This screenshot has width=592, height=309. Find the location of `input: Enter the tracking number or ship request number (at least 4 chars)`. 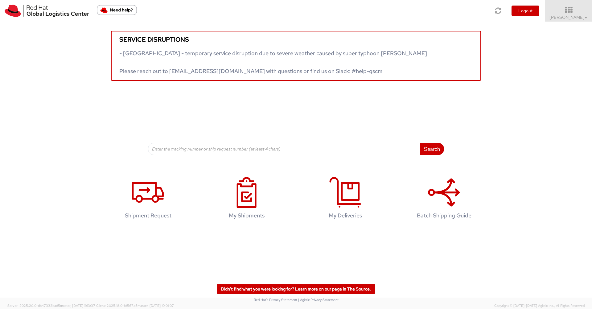

input: Enter the tracking number or ship request number (at least 4 chars) is located at coordinates (284, 149).